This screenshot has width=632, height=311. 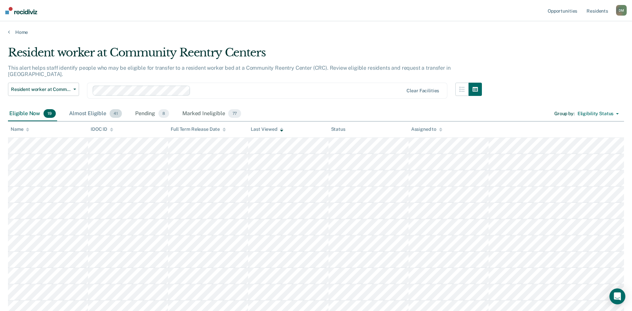 I want to click on div: Group by :, so click(x=564, y=114).